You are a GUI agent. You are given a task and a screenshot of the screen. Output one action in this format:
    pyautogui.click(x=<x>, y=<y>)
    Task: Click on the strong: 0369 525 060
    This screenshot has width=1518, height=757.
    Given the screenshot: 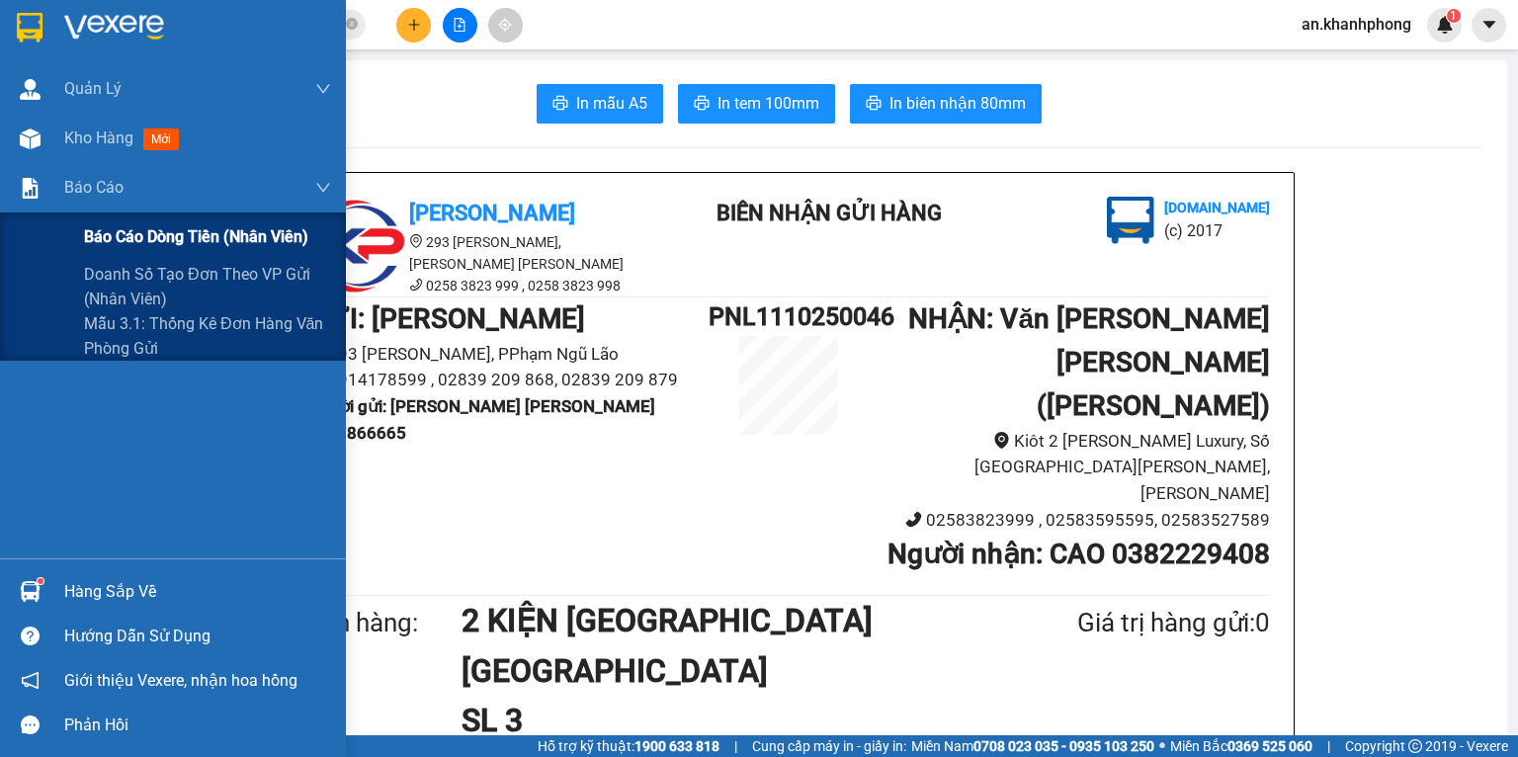 What is the action you would take?
    pyautogui.click(x=1270, y=746)
    